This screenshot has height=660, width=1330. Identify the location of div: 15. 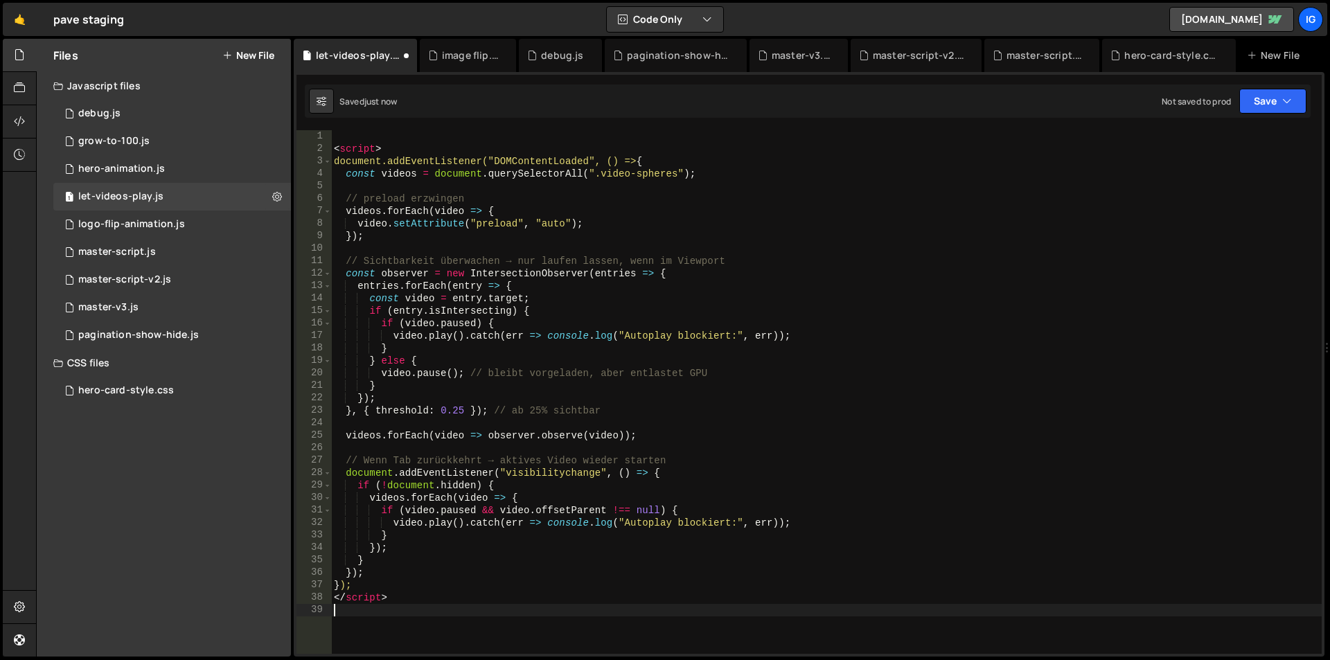
(314, 311).